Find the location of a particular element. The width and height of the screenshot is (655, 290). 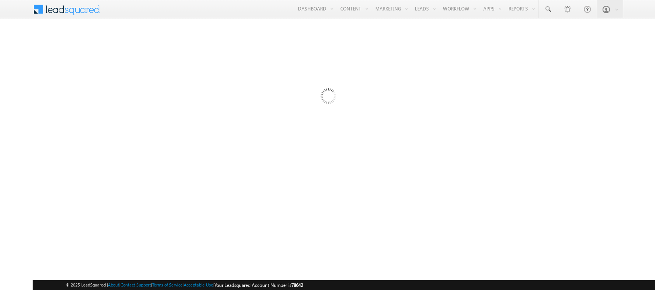

a: Terms of Service is located at coordinates (168, 284).